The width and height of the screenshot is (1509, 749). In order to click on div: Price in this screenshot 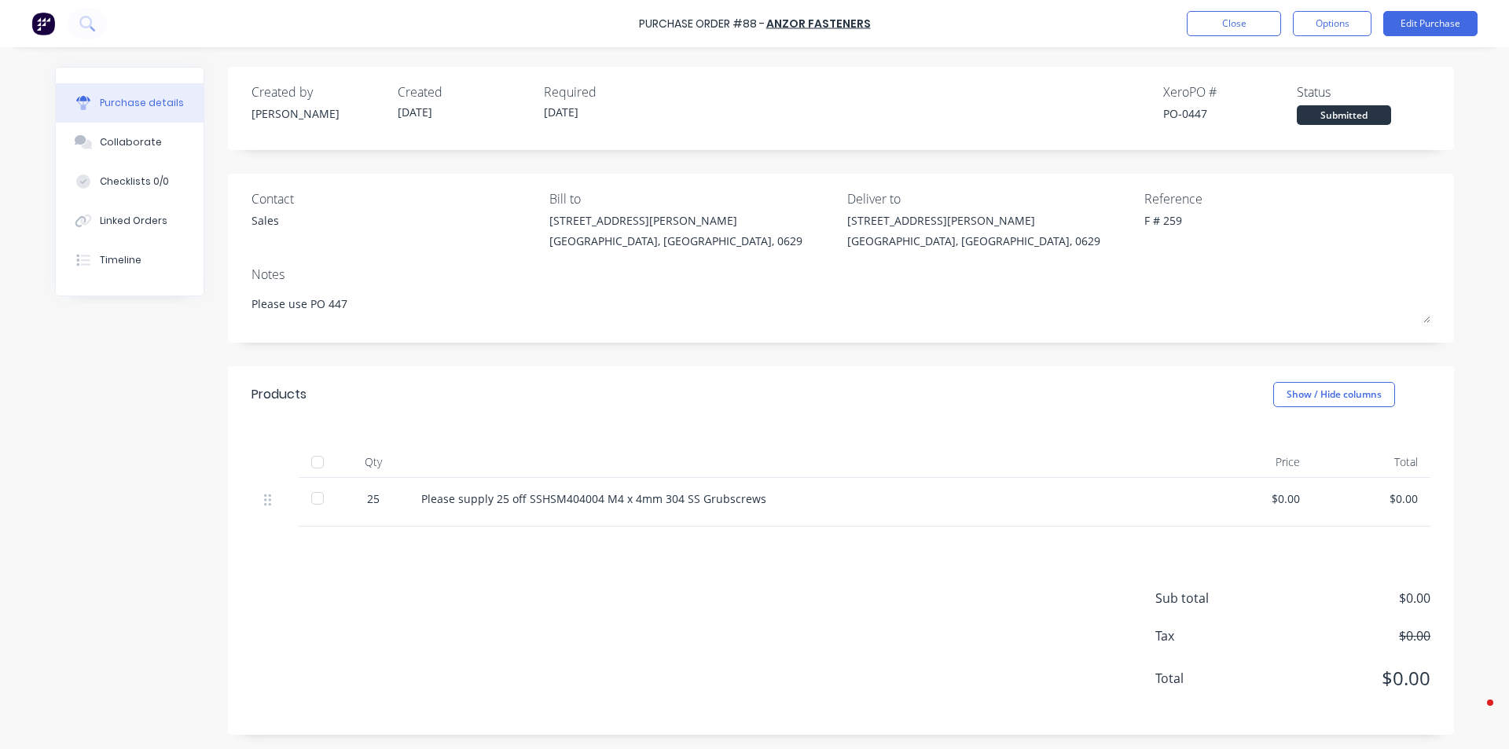, I will do `click(1254, 462)`.